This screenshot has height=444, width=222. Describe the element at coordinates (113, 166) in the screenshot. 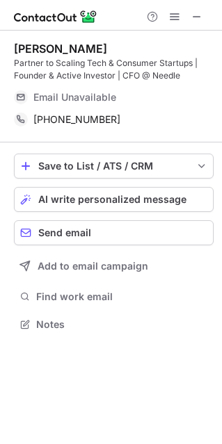

I see `div: Save to List / ATS / CRM` at that location.